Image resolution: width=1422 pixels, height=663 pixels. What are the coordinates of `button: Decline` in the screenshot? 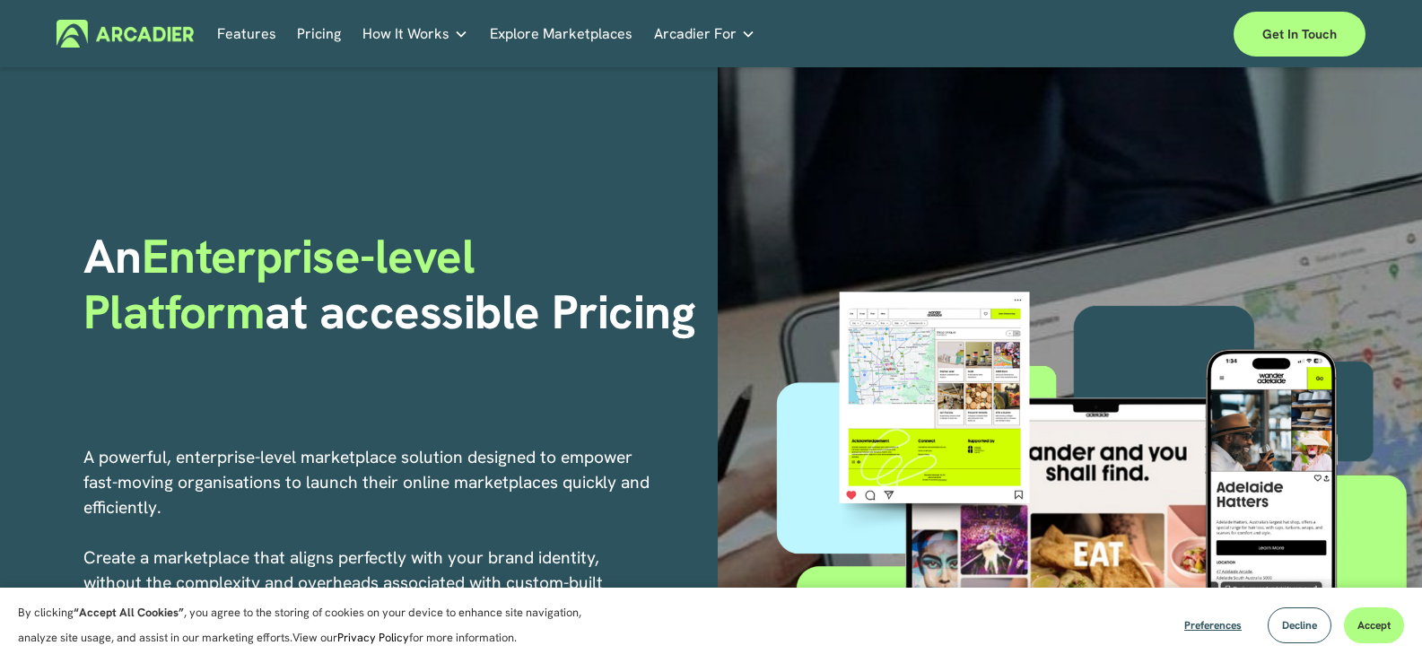 It's located at (1299, 625).